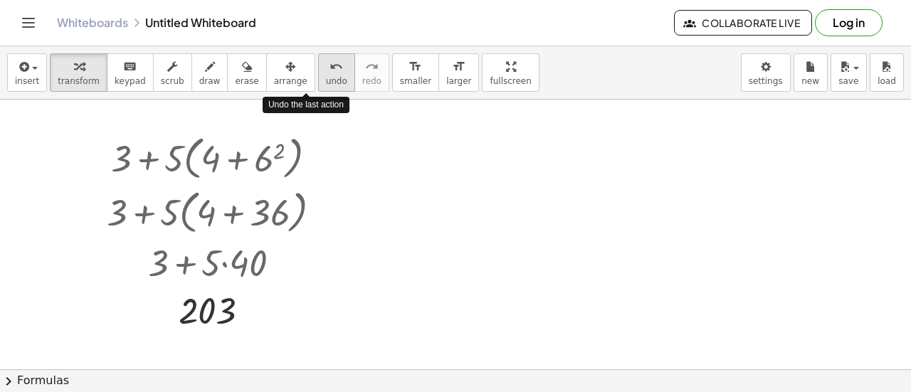 The height and width of the screenshot is (392, 911). Describe the element at coordinates (372, 73) in the screenshot. I see `button: redoredo` at that location.